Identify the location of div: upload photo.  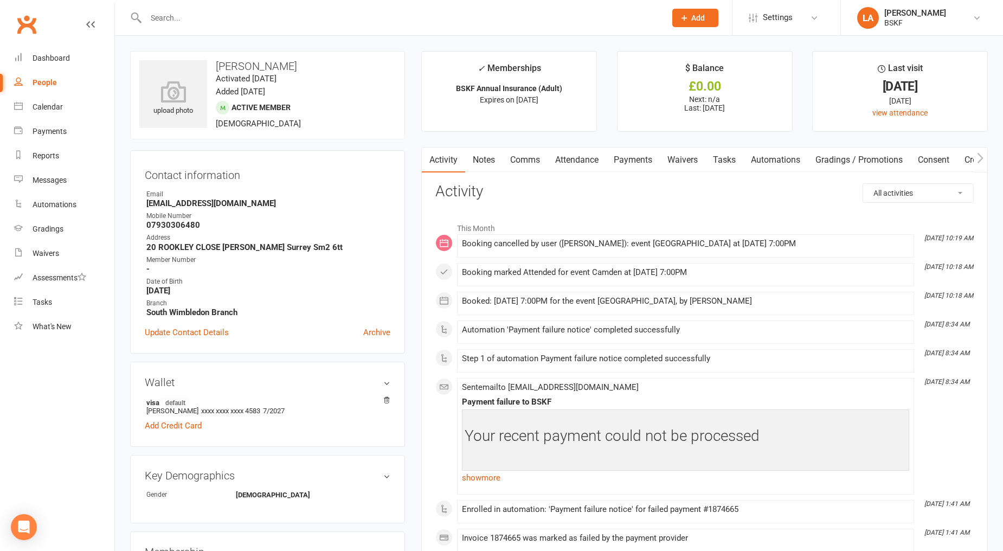
(173, 99).